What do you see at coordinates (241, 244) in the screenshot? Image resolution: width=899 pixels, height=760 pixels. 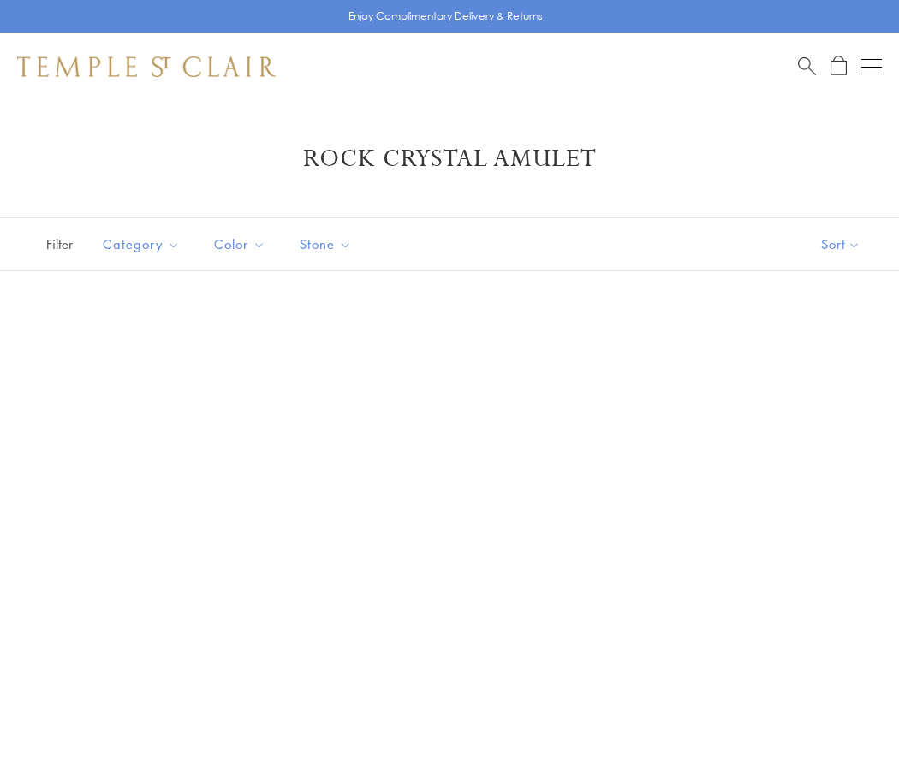 I see `span: Color` at bounding box center [241, 244].